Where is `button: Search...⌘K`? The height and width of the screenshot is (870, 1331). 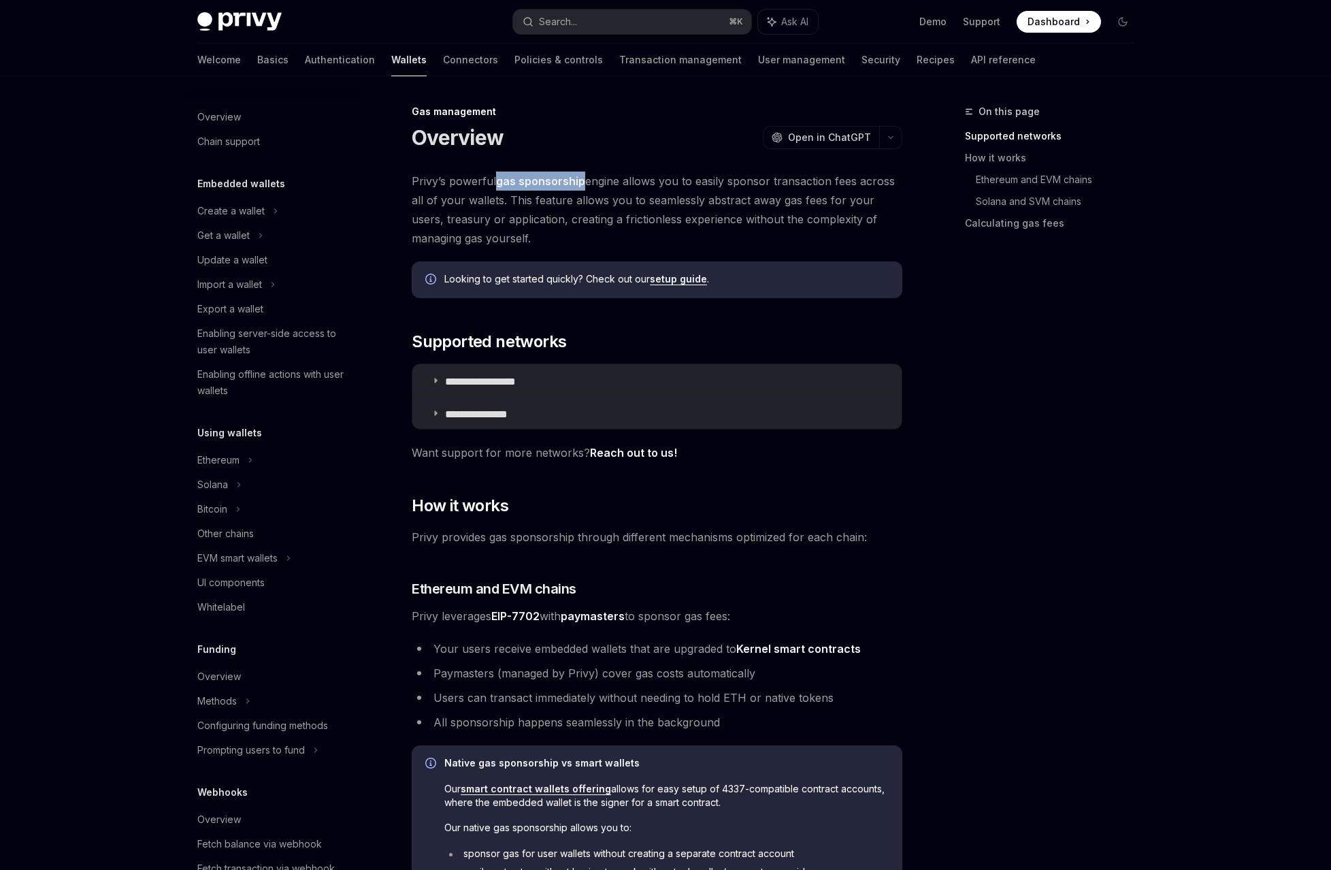
button: Search...⌘K is located at coordinates (632, 22).